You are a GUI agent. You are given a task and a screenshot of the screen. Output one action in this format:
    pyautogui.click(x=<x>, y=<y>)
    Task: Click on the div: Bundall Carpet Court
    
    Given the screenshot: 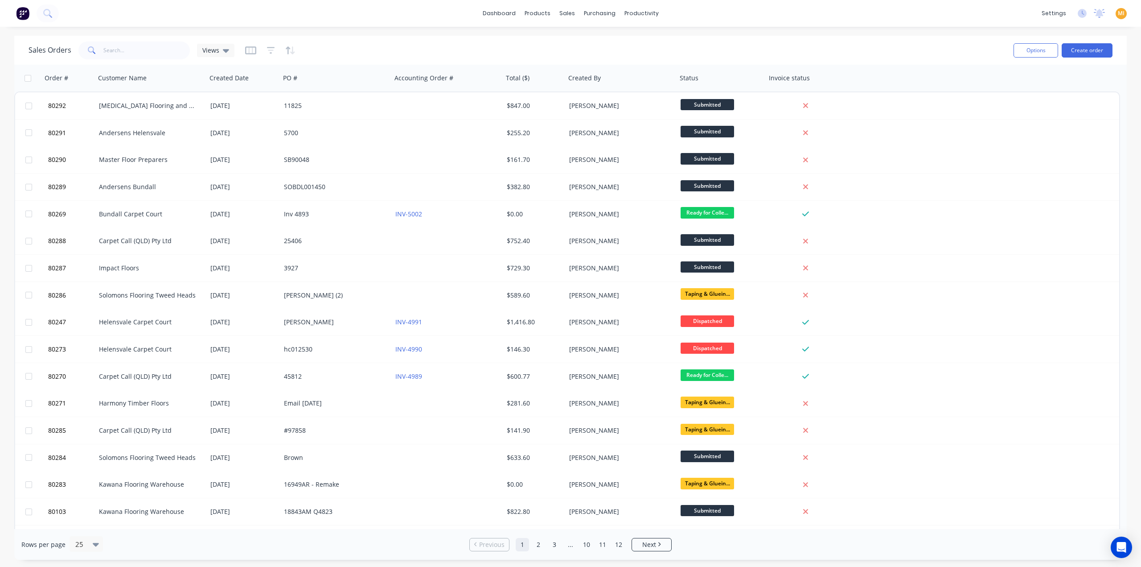 What is the action you would take?
    pyautogui.click(x=148, y=214)
    